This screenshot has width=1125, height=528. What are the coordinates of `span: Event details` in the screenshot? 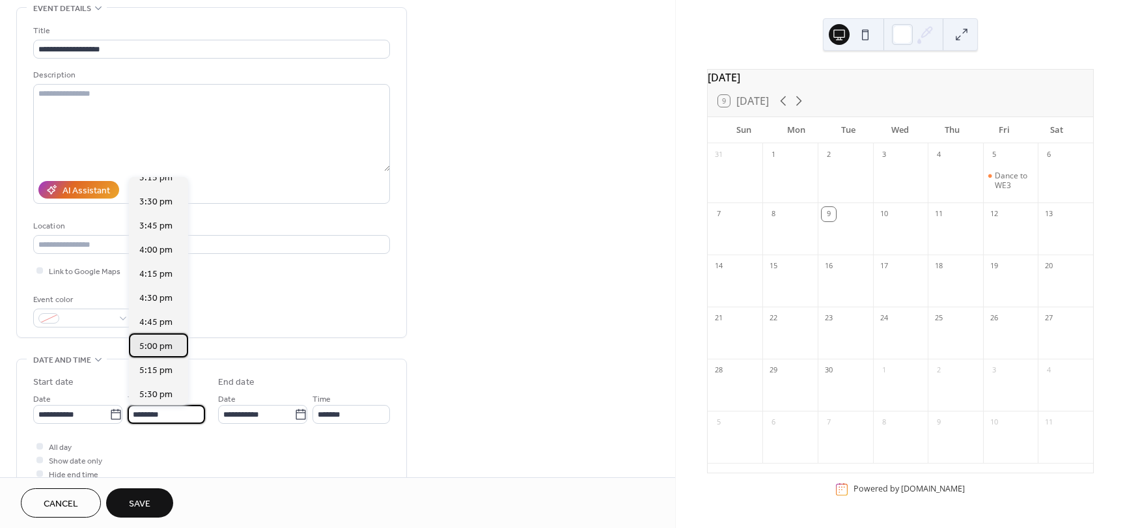 It's located at (62, 8).